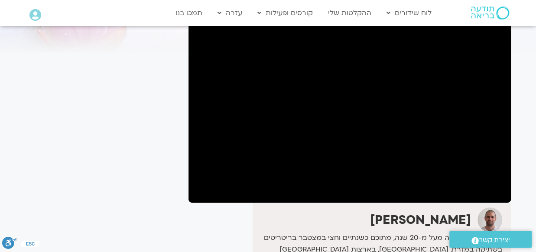  Describe the element at coordinates (489, 220) in the screenshot. I see `img: דקל קנטי` at that location.